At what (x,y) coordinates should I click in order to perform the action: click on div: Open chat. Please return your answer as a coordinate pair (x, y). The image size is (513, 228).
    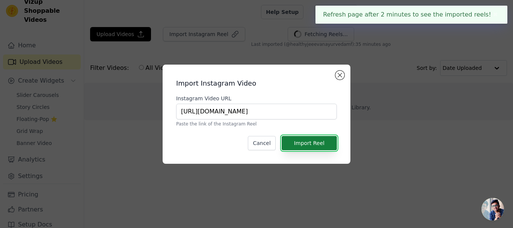
    Looking at the image, I should click on (493, 209).